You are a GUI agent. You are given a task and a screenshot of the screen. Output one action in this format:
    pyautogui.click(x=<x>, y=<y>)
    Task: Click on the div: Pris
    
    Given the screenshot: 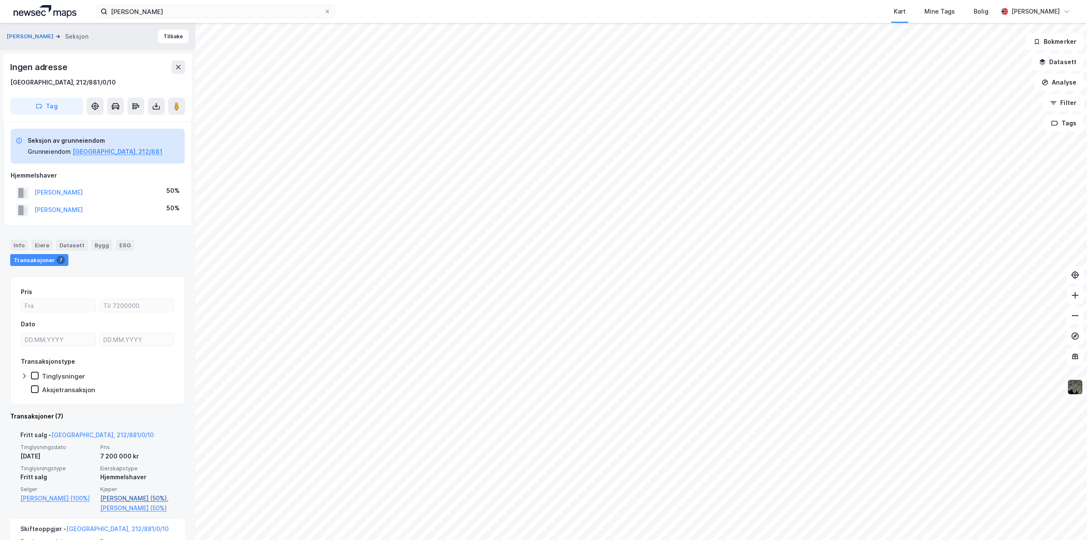 What is the action you would take?
    pyautogui.click(x=26, y=292)
    